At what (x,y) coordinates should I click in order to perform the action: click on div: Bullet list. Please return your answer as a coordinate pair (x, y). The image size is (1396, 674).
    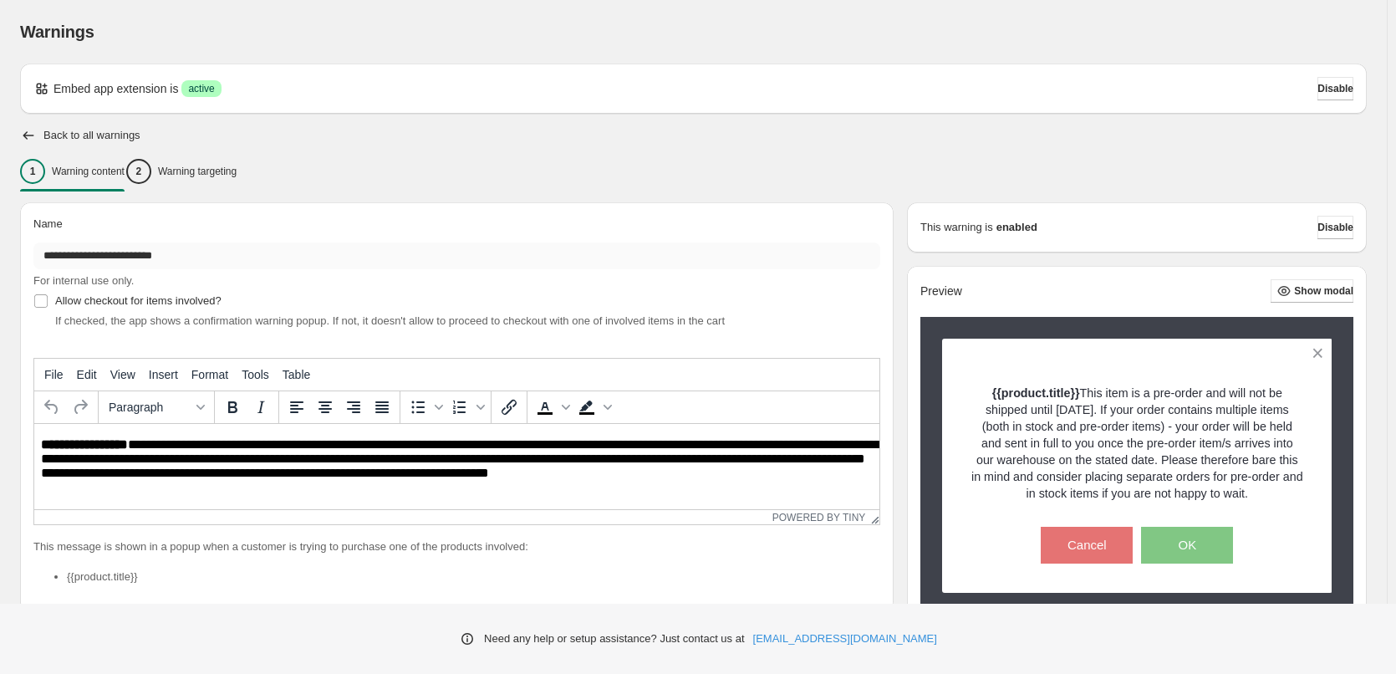
    Looking at the image, I should click on (425, 407).